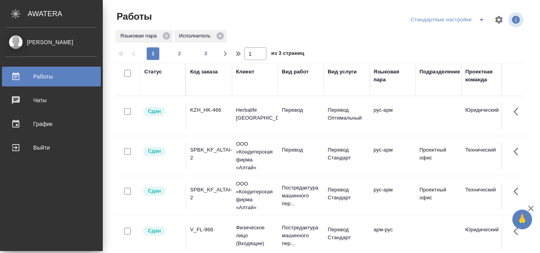 Image resolution: width=540 pixels, height=253 pixels. Describe the element at coordinates (200, 36) in the screenshot. I see `div: Исполнитель` at that location.